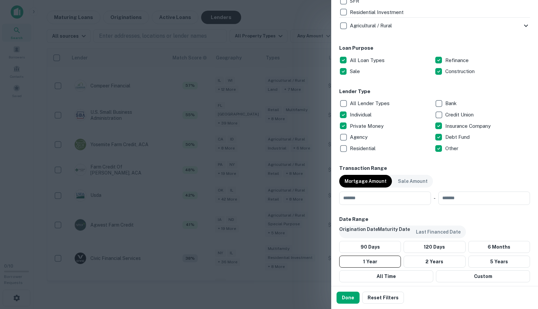 The width and height of the screenshot is (538, 309). Describe the element at coordinates (451, 103) in the screenshot. I see `p: Bank` at that location.